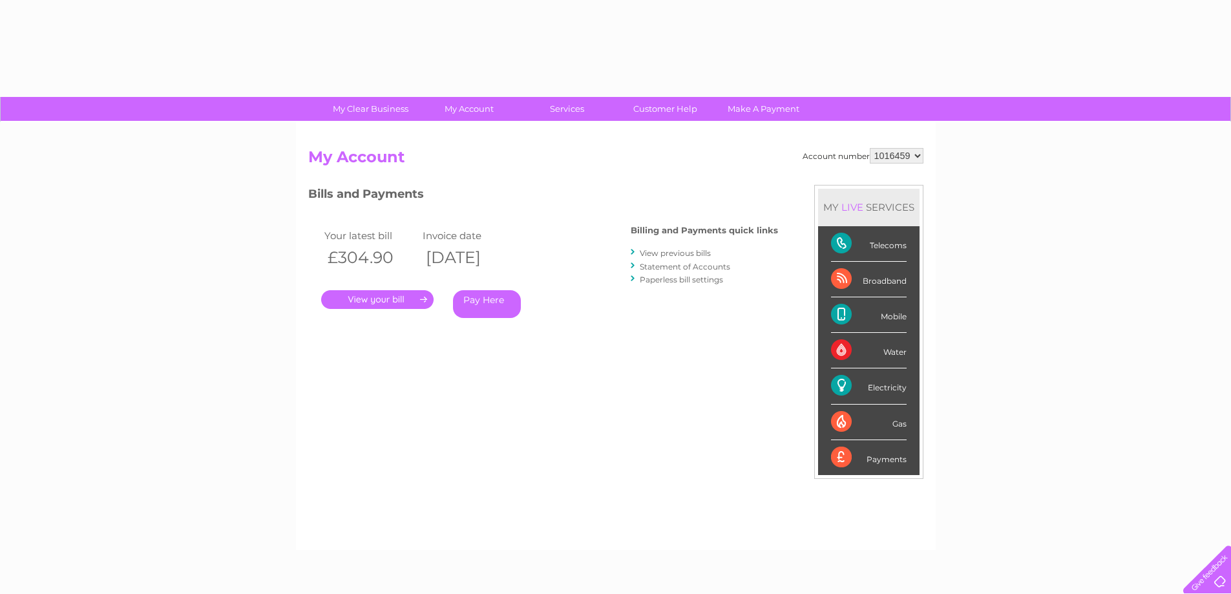 This screenshot has width=1231, height=594. Describe the element at coordinates (868, 350) in the screenshot. I see `div: Water` at that location.